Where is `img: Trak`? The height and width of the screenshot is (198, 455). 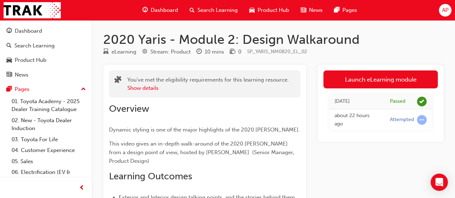
img: Trak is located at coordinates (32, 10).